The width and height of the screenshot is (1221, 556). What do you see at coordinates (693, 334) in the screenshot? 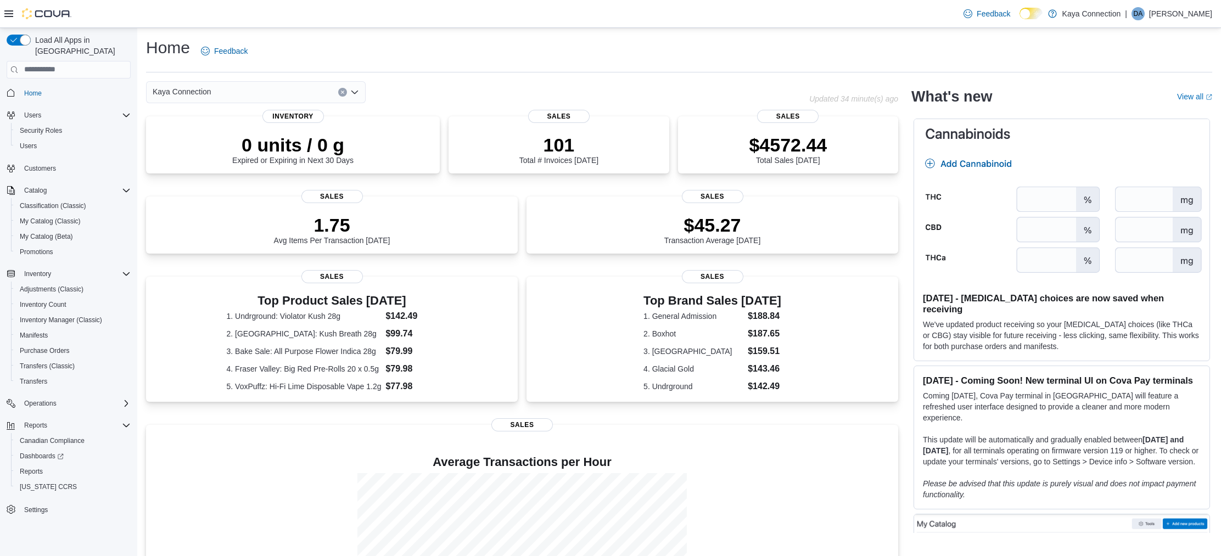
I see `dt: 2. Boxhot` at bounding box center [693, 334].